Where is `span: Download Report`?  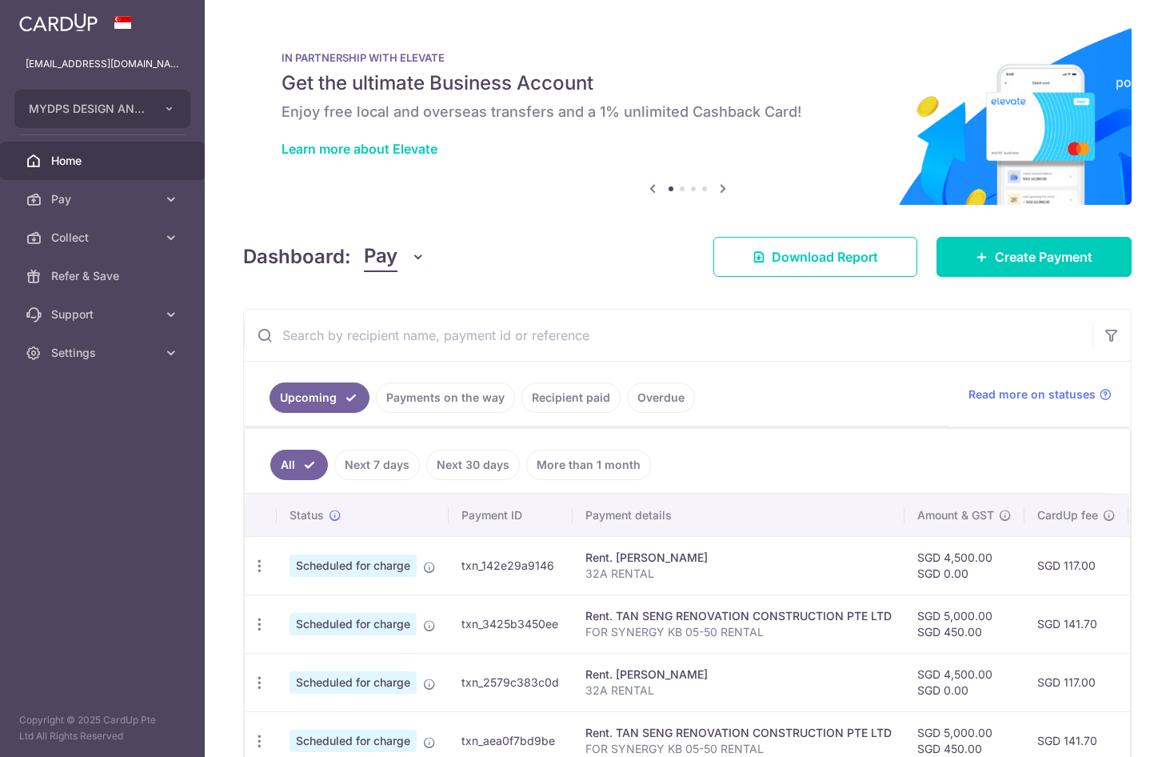
span: Download Report is located at coordinates (825, 257).